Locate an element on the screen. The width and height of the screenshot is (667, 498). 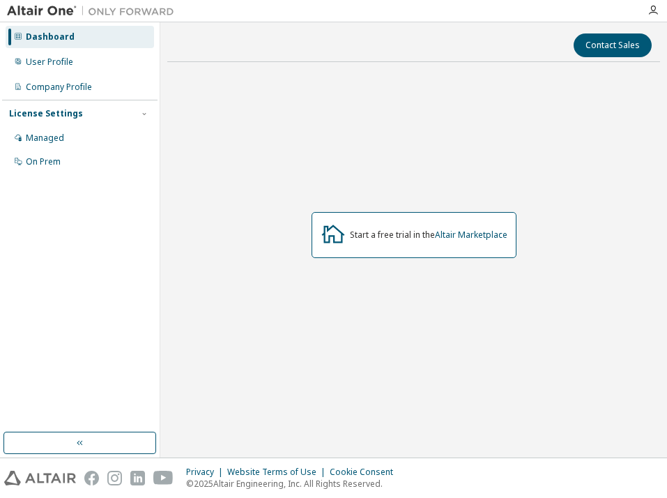
a: Altair Marketplace is located at coordinates (471, 234).